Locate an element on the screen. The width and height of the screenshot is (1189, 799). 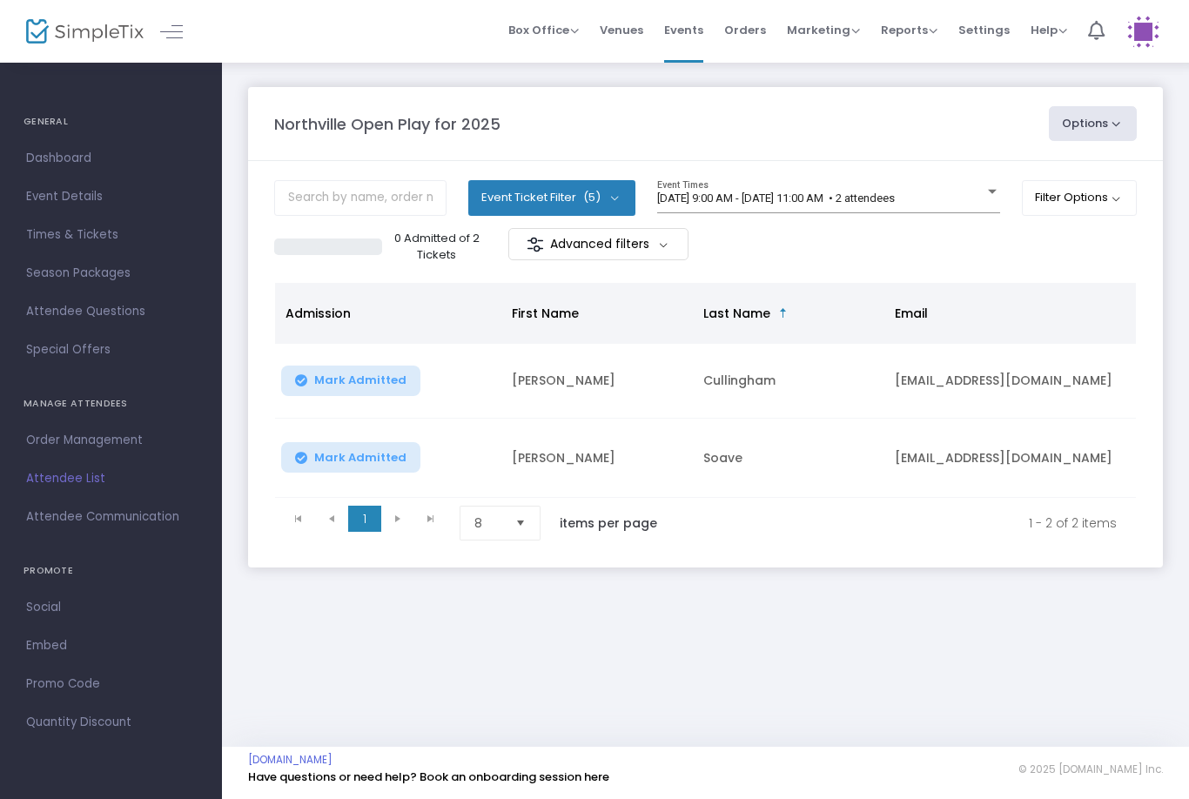
td: Cullingham is located at coordinates (789, 381).